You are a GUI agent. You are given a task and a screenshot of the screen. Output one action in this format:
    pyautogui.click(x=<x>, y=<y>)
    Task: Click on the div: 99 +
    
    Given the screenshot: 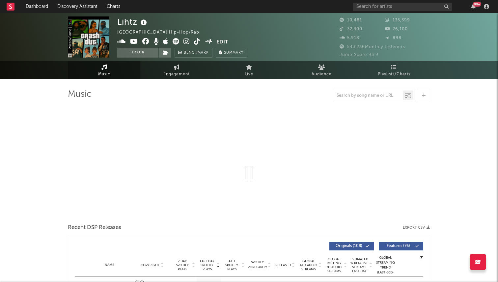 What is the action you would take?
    pyautogui.click(x=477, y=4)
    